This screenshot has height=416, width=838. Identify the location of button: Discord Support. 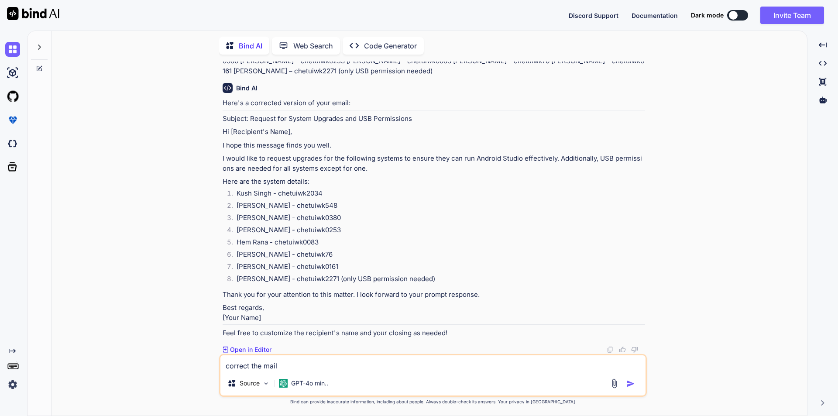
(594, 15).